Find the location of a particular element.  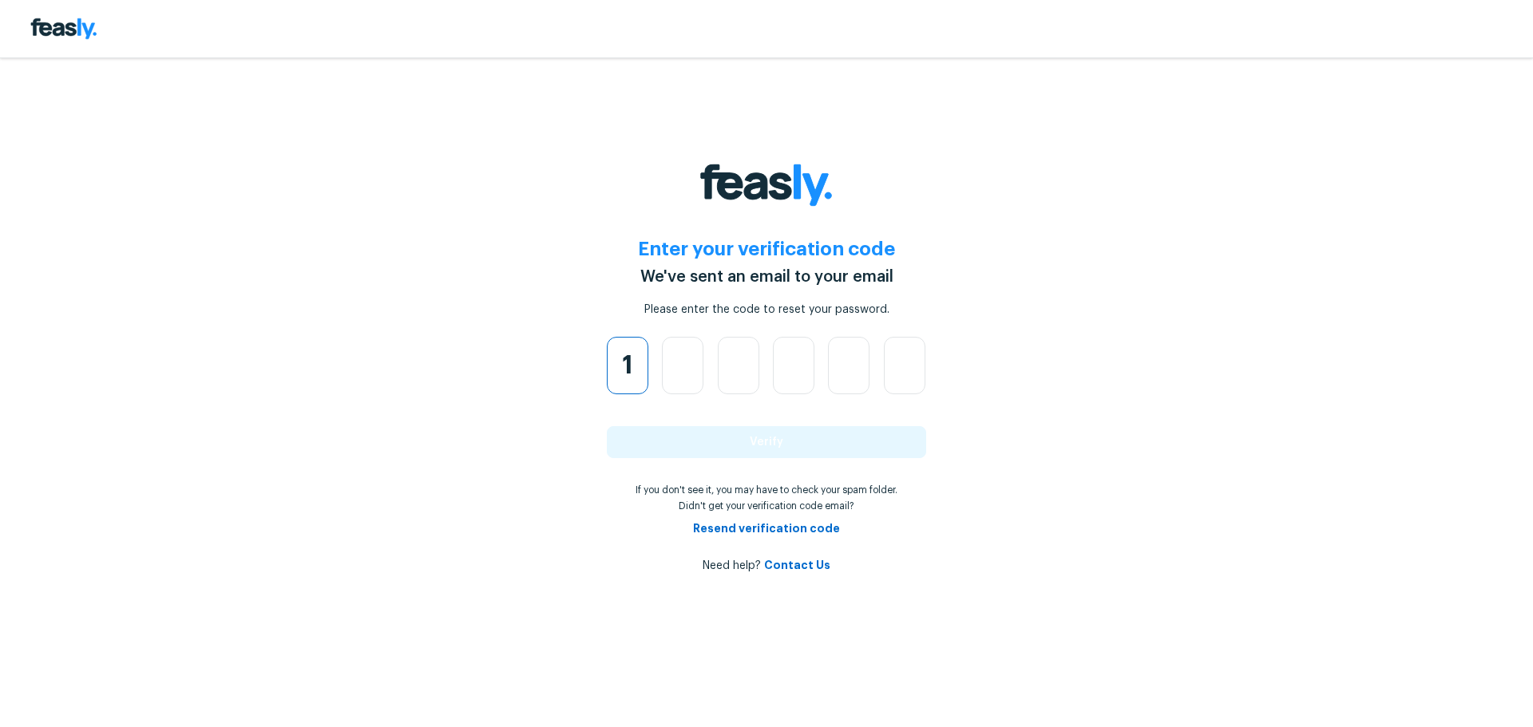

a: Contact Us is located at coordinates (797, 565).